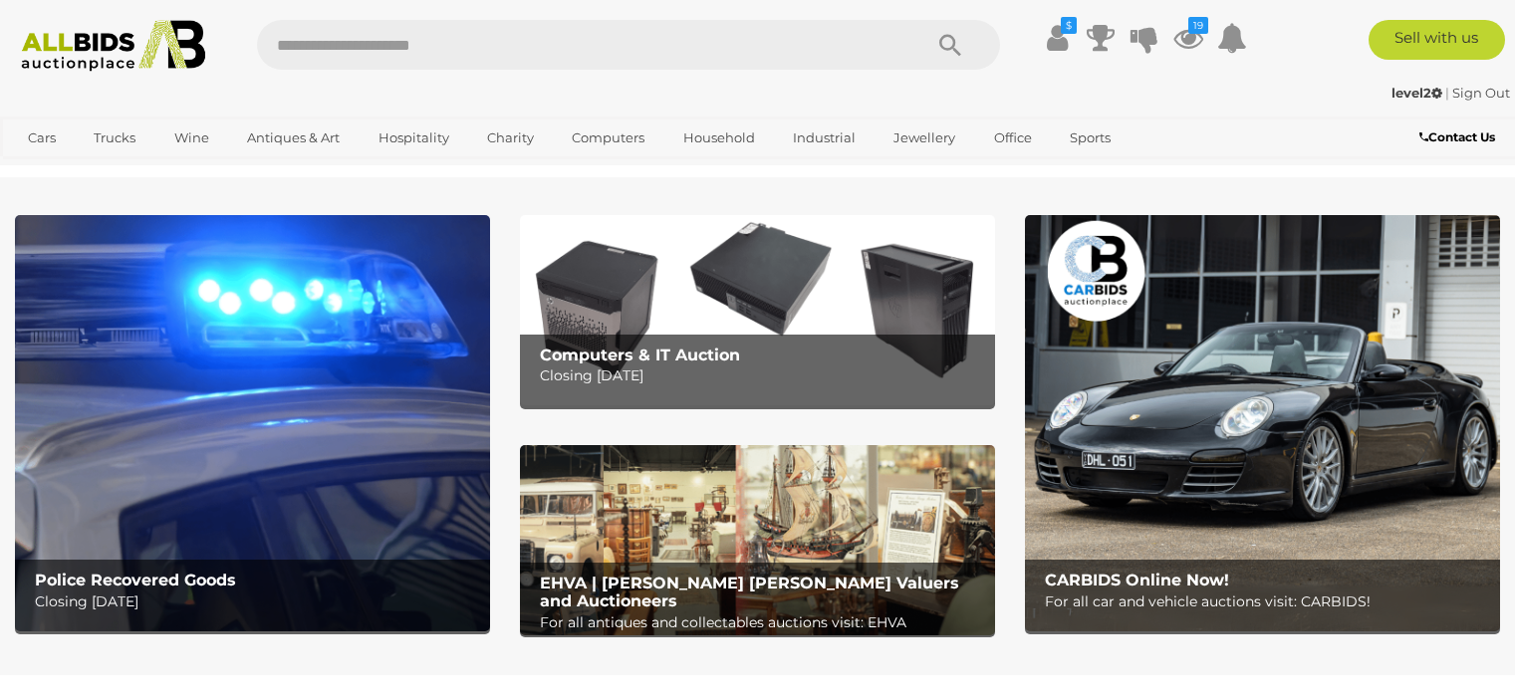 The width and height of the screenshot is (1515, 700). I want to click on a: Hospitality, so click(413, 137).